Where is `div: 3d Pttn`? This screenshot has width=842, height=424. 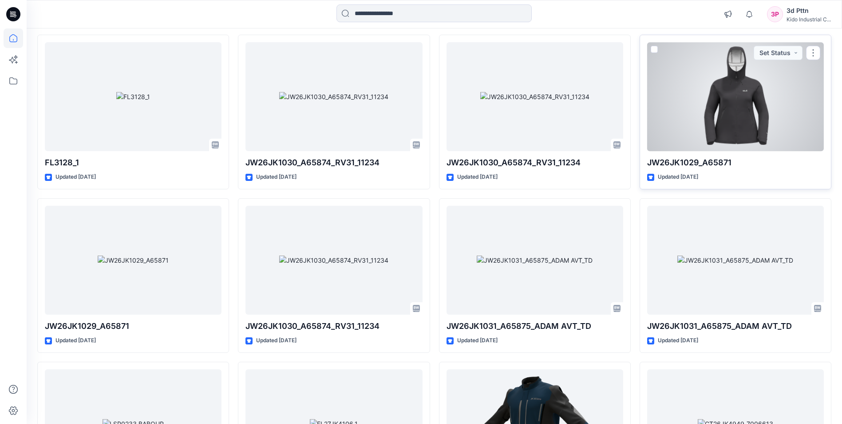 div: 3d Pttn is located at coordinates (809, 11).